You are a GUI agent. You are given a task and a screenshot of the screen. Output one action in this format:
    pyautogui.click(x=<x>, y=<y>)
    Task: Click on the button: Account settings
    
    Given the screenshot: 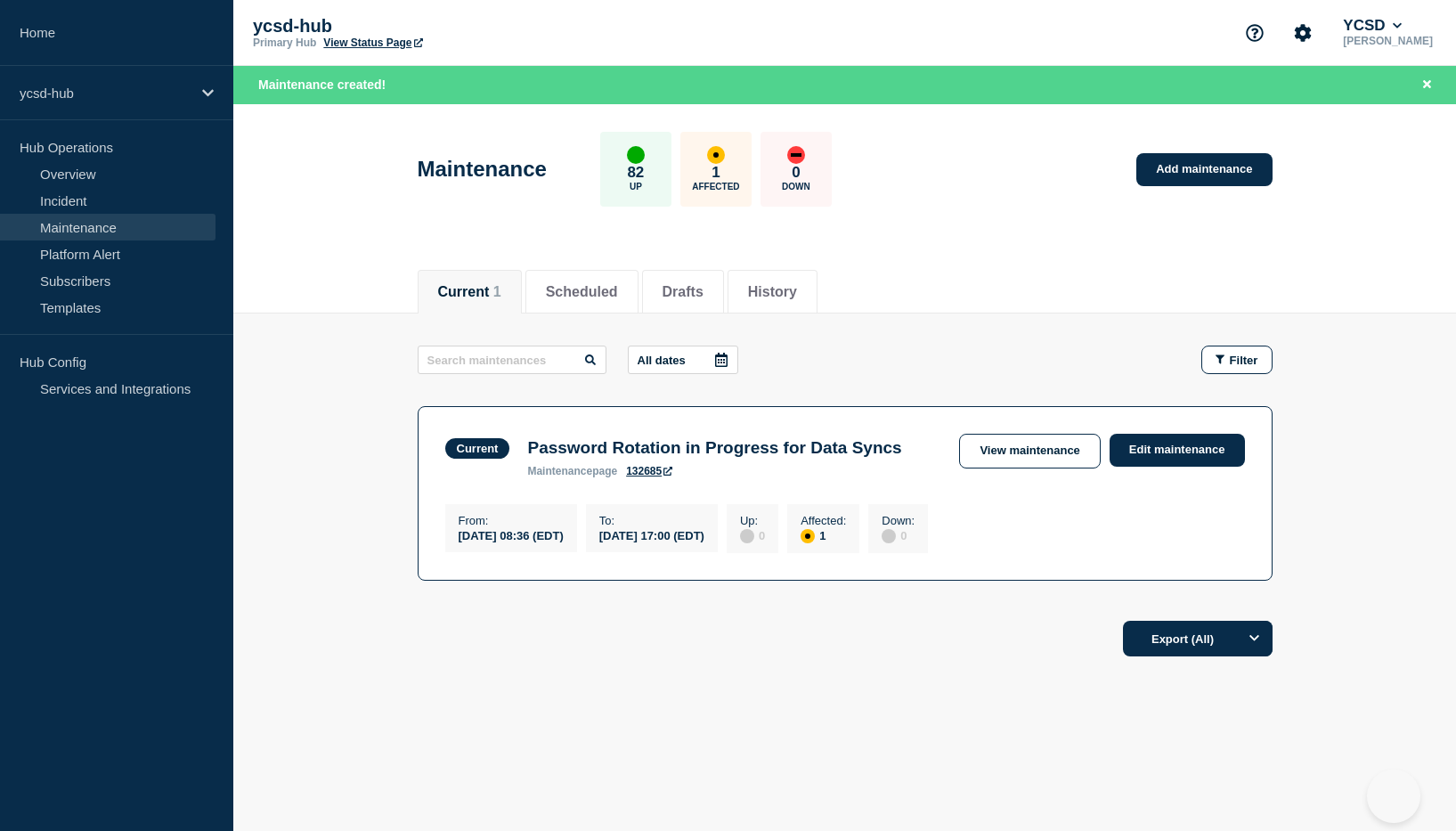 What is the action you would take?
    pyautogui.click(x=1304, y=33)
    